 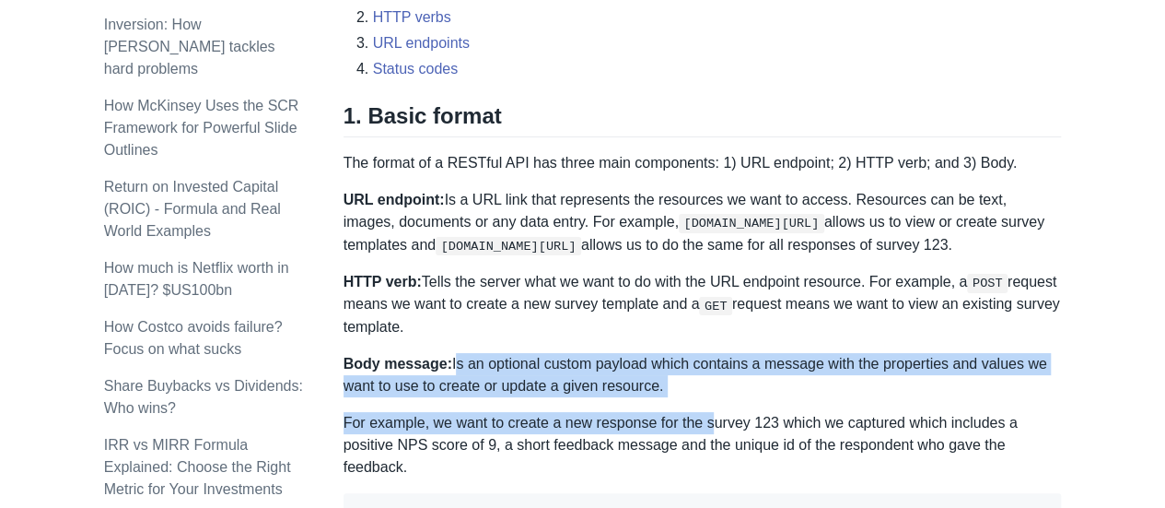 I want to click on p: Is an optional custom payload which contains a message with the properties and values we want to ..., so click(x=703, y=375).